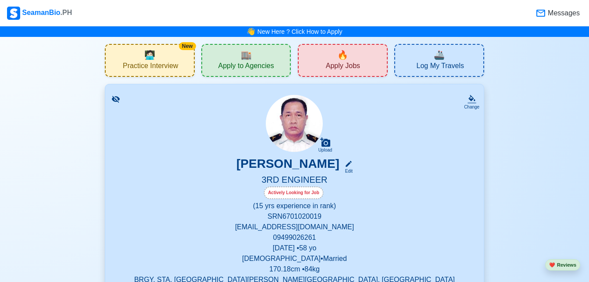 The height and width of the screenshot is (282, 589). Describe the element at coordinates (347, 171) in the screenshot. I see `div: Edit` at that location.